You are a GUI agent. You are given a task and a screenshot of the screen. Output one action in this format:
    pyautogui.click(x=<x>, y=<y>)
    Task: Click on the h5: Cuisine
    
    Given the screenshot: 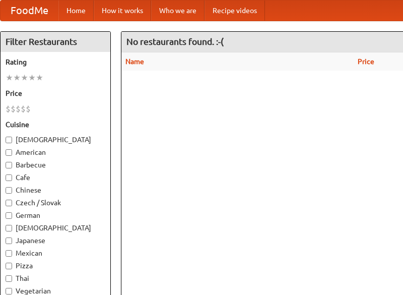 What is the action you would take?
    pyautogui.click(x=55, y=124)
    